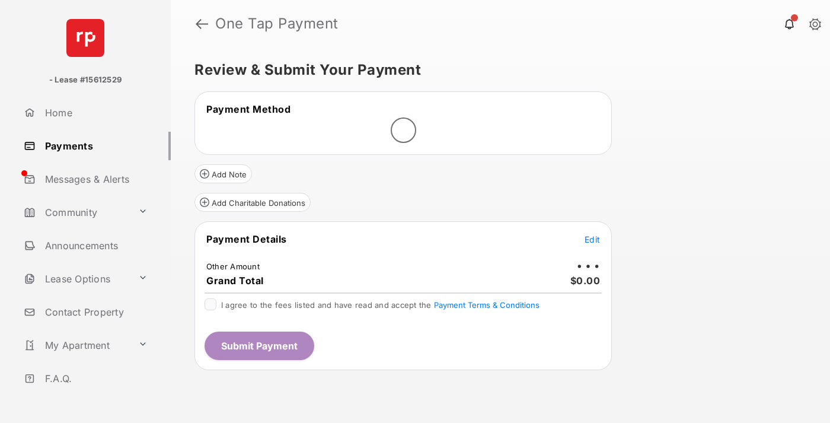 The width and height of the screenshot is (830, 423). Describe the element at coordinates (76, 345) in the screenshot. I see `a: My Apartment` at that location.